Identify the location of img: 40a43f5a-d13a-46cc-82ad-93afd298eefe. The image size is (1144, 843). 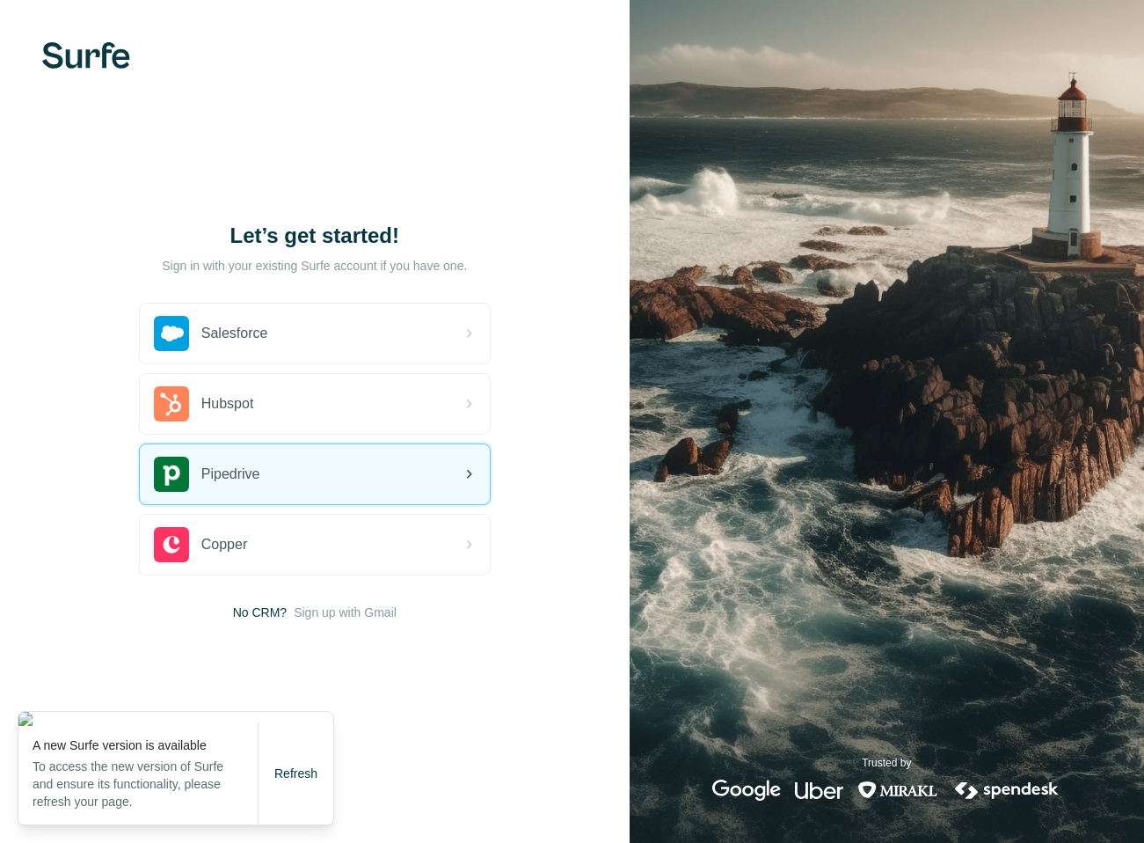
(176, 719).